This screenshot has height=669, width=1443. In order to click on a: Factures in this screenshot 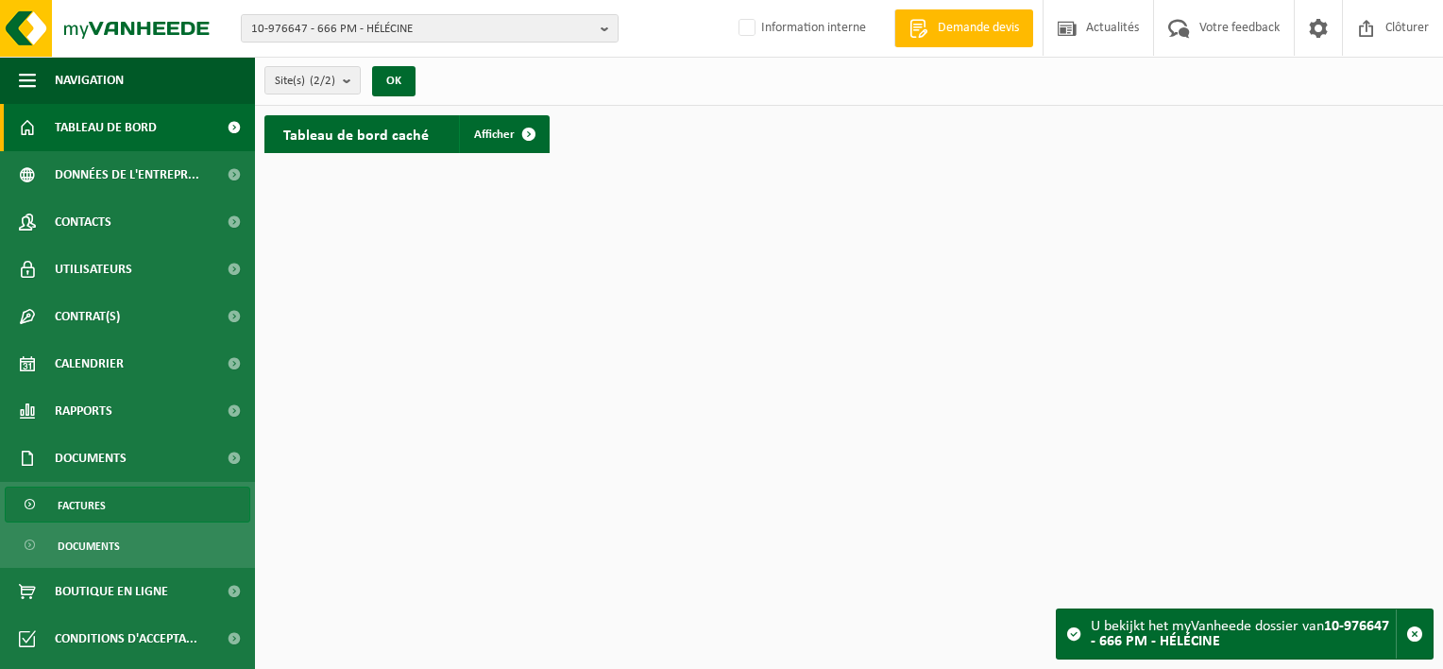, I will do `click(127, 504)`.